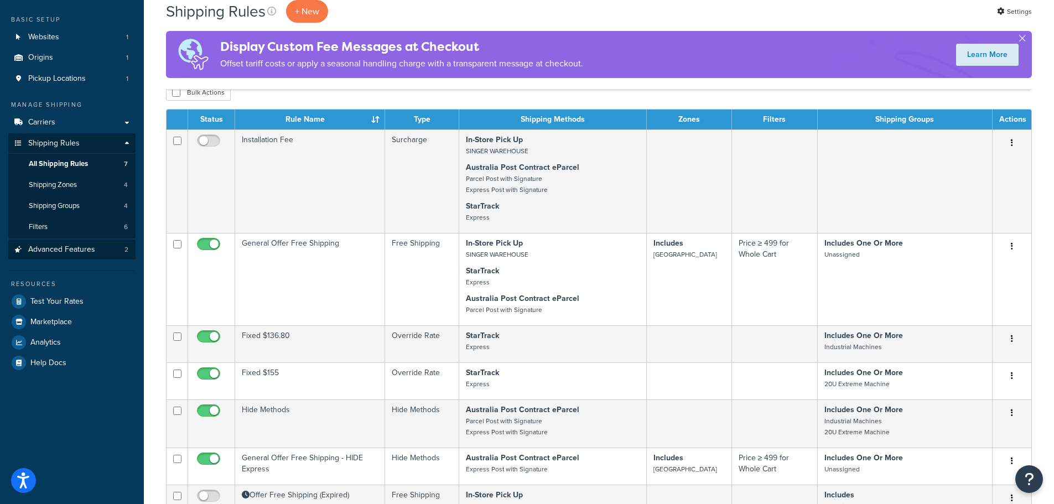 The width and height of the screenshot is (1054, 504). What do you see at coordinates (310, 381) in the screenshot?
I see `td: Fixed $155` at bounding box center [310, 381].